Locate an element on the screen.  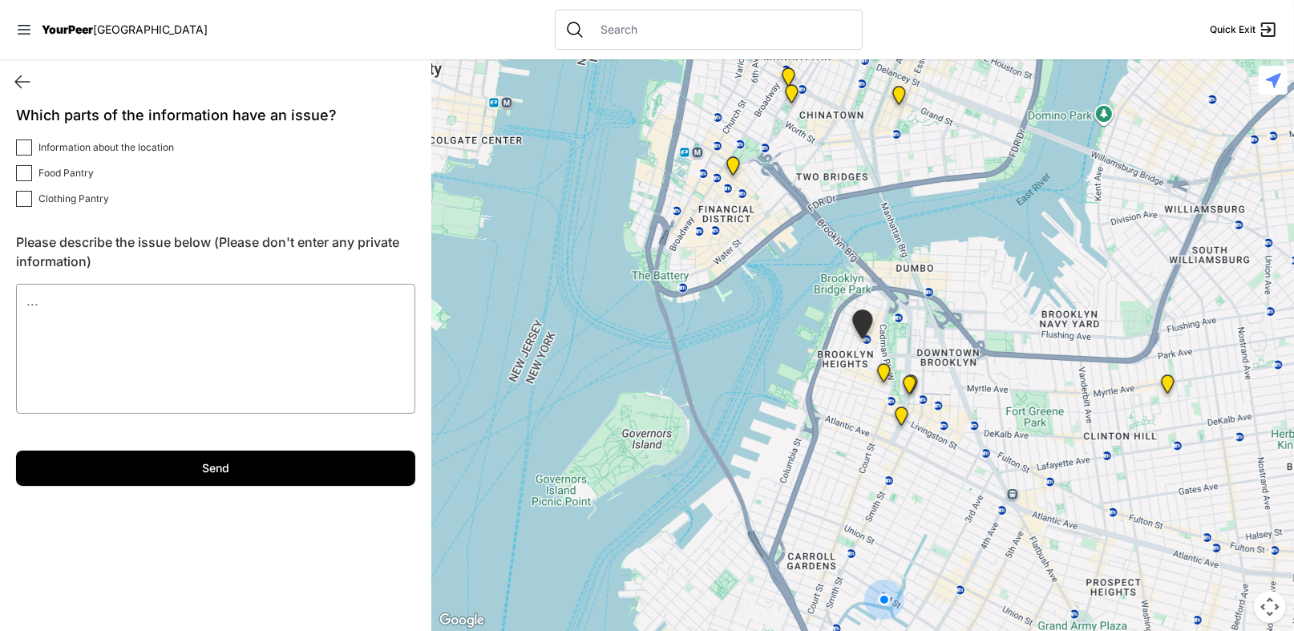
span: Information about the location is located at coordinates (106, 148).